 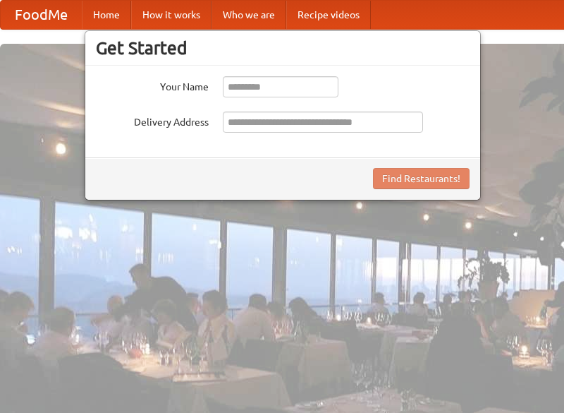 I want to click on h3: Get Started, so click(x=283, y=48).